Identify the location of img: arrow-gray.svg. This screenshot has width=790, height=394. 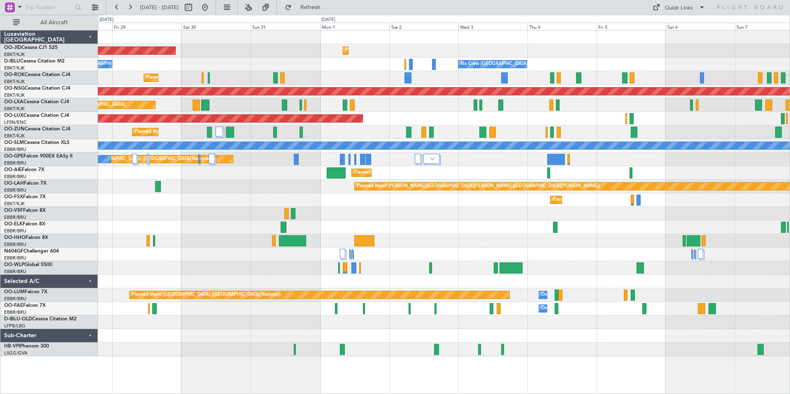
(433, 159).